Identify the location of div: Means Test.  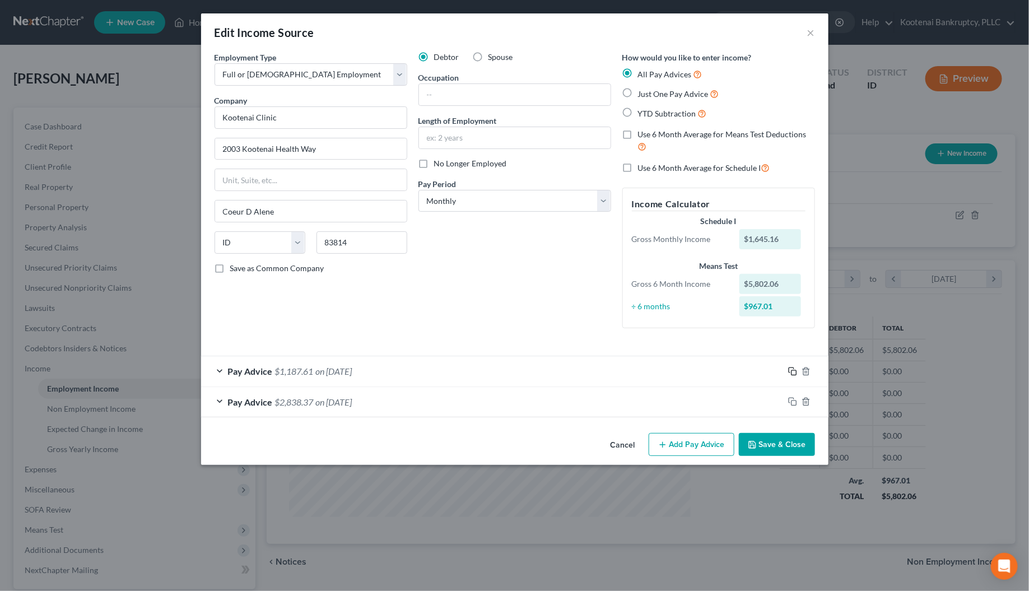
(719, 266).